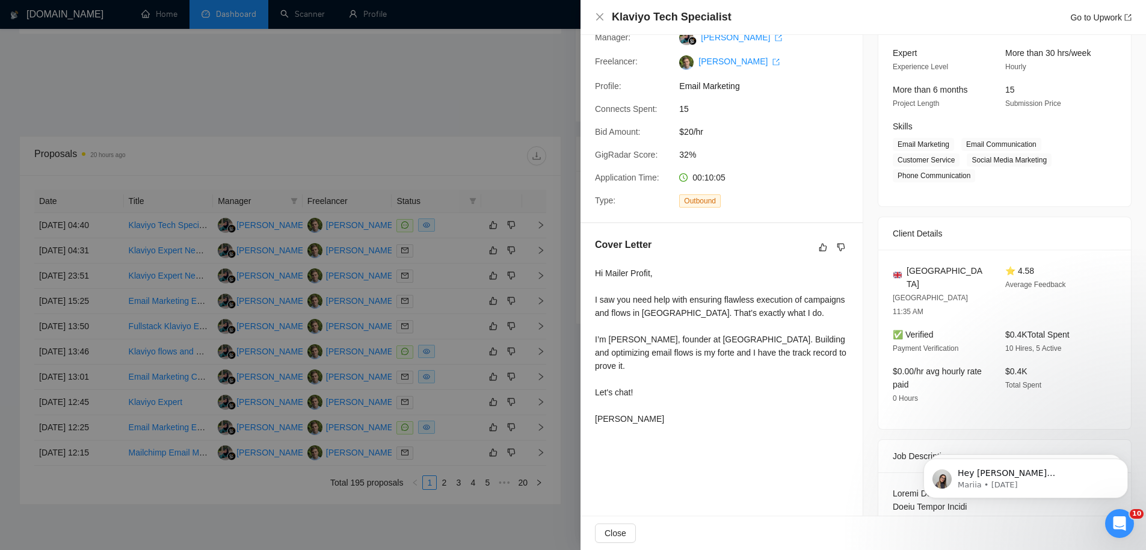 The width and height of the screenshot is (1146, 550). What do you see at coordinates (902, 126) in the screenshot?
I see `span: Skills` at bounding box center [902, 126].